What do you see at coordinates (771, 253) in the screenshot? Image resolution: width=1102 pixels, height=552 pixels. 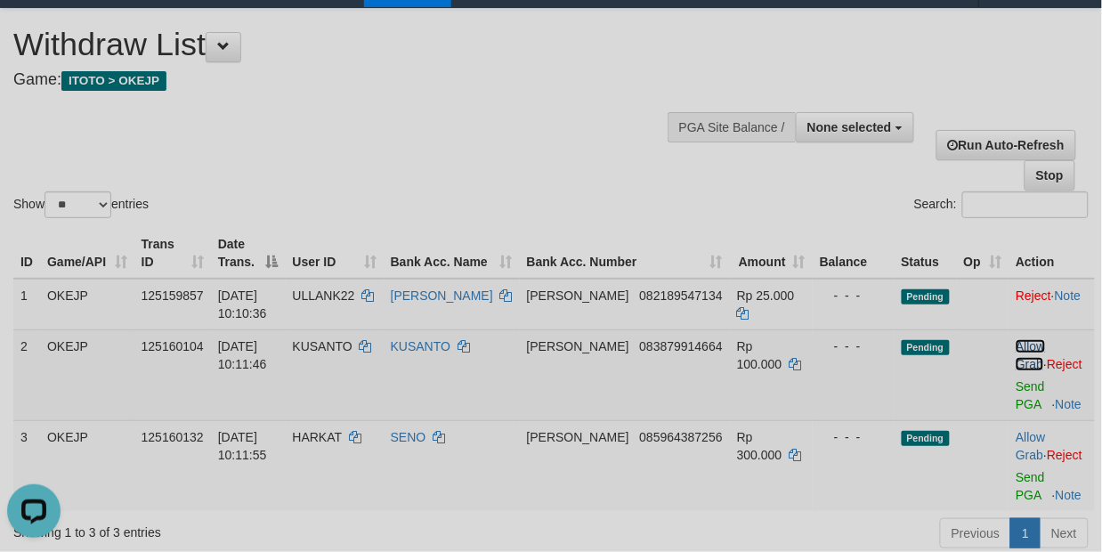 I see `th: Amount: activate to sort column ascending` at bounding box center [771, 253].